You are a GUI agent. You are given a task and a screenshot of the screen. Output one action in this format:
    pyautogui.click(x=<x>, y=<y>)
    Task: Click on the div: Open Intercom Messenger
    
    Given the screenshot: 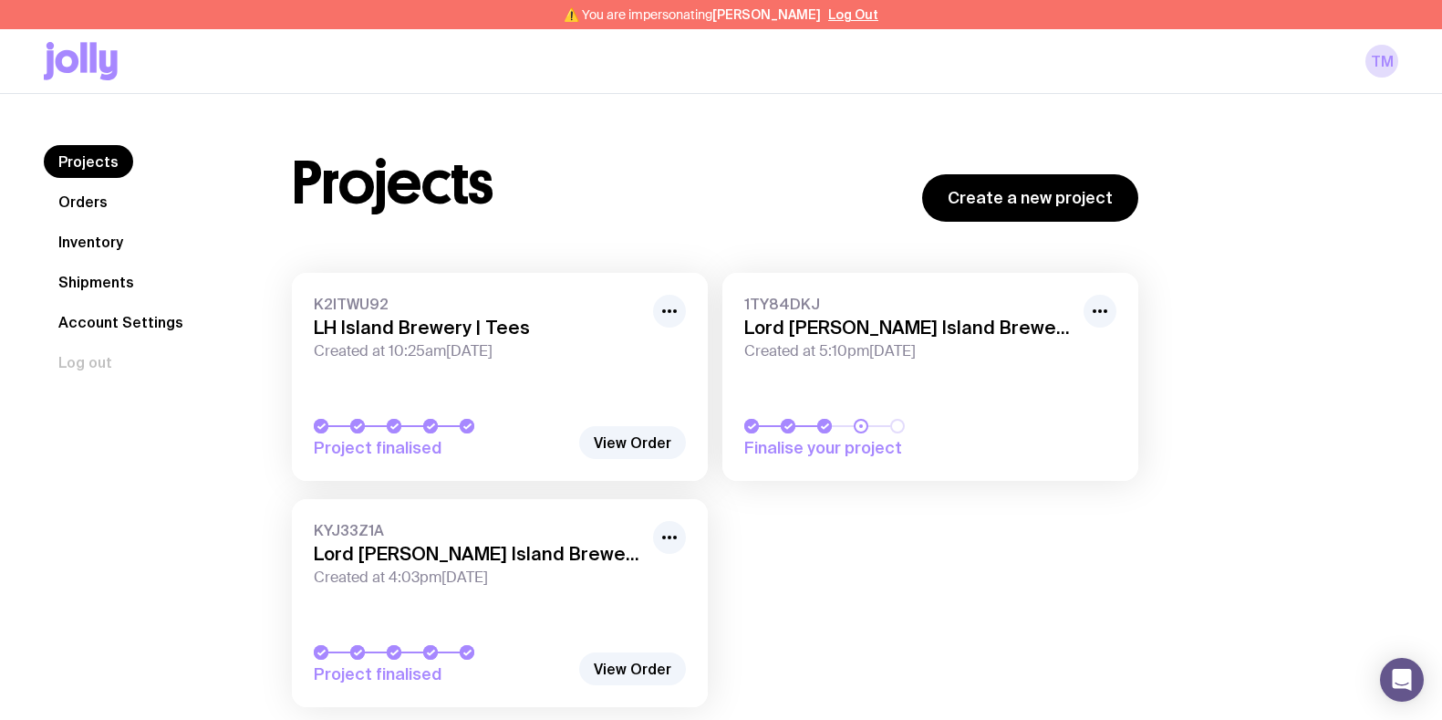 What is the action you would take?
    pyautogui.click(x=1402, y=680)
    